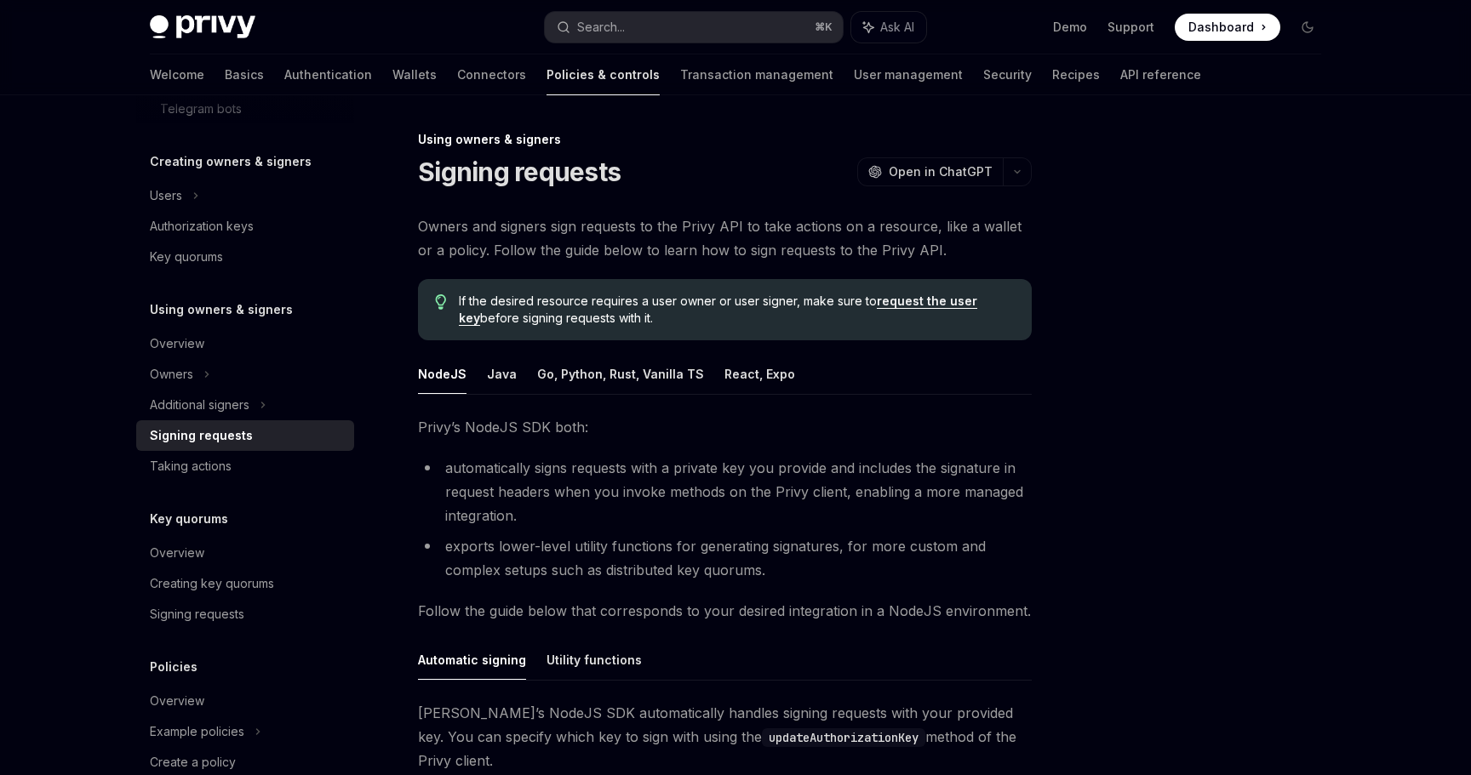 This screenshot has width=1471, height=775. What do you see at coordinates (491, 75) in the screenshot?
I see `a: Connectors` at bounding box center [491, 75].